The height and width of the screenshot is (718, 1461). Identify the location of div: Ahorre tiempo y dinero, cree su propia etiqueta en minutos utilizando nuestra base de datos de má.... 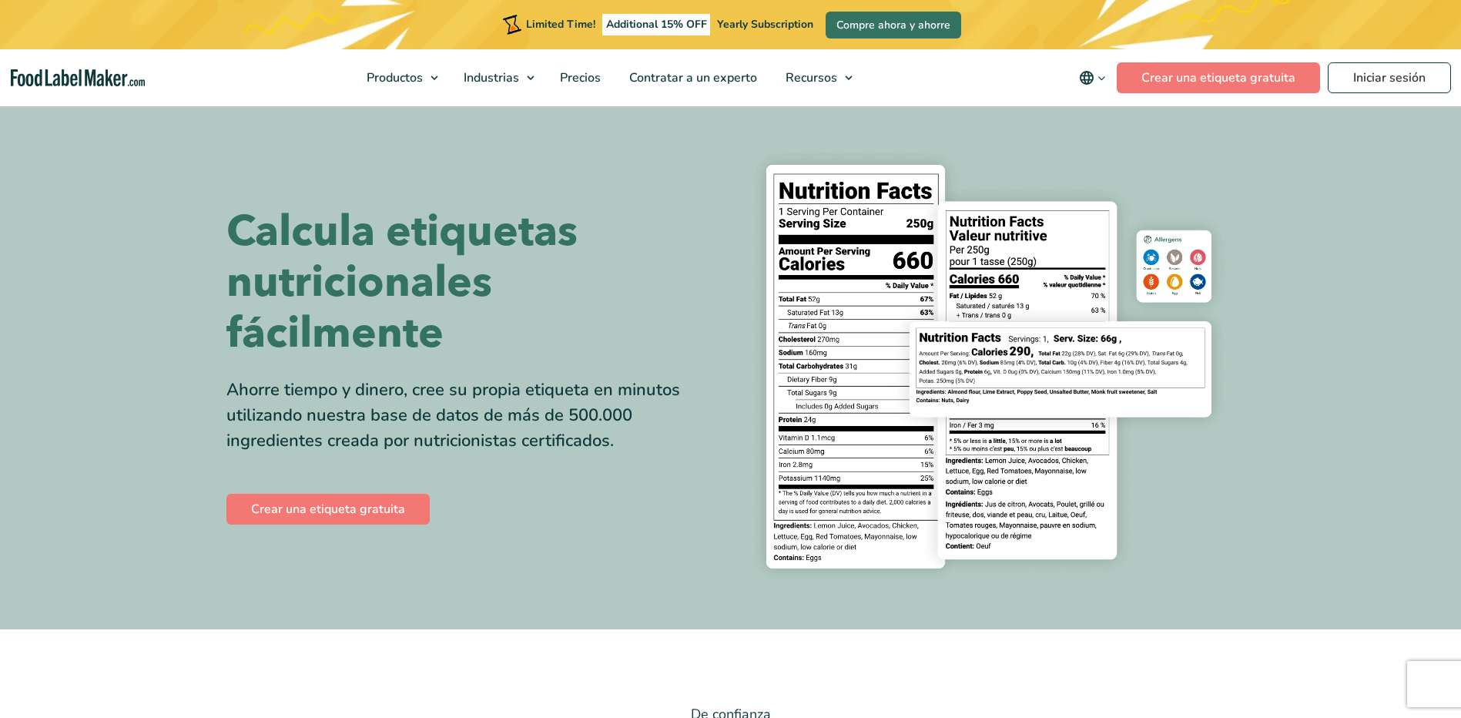
(473, 415).